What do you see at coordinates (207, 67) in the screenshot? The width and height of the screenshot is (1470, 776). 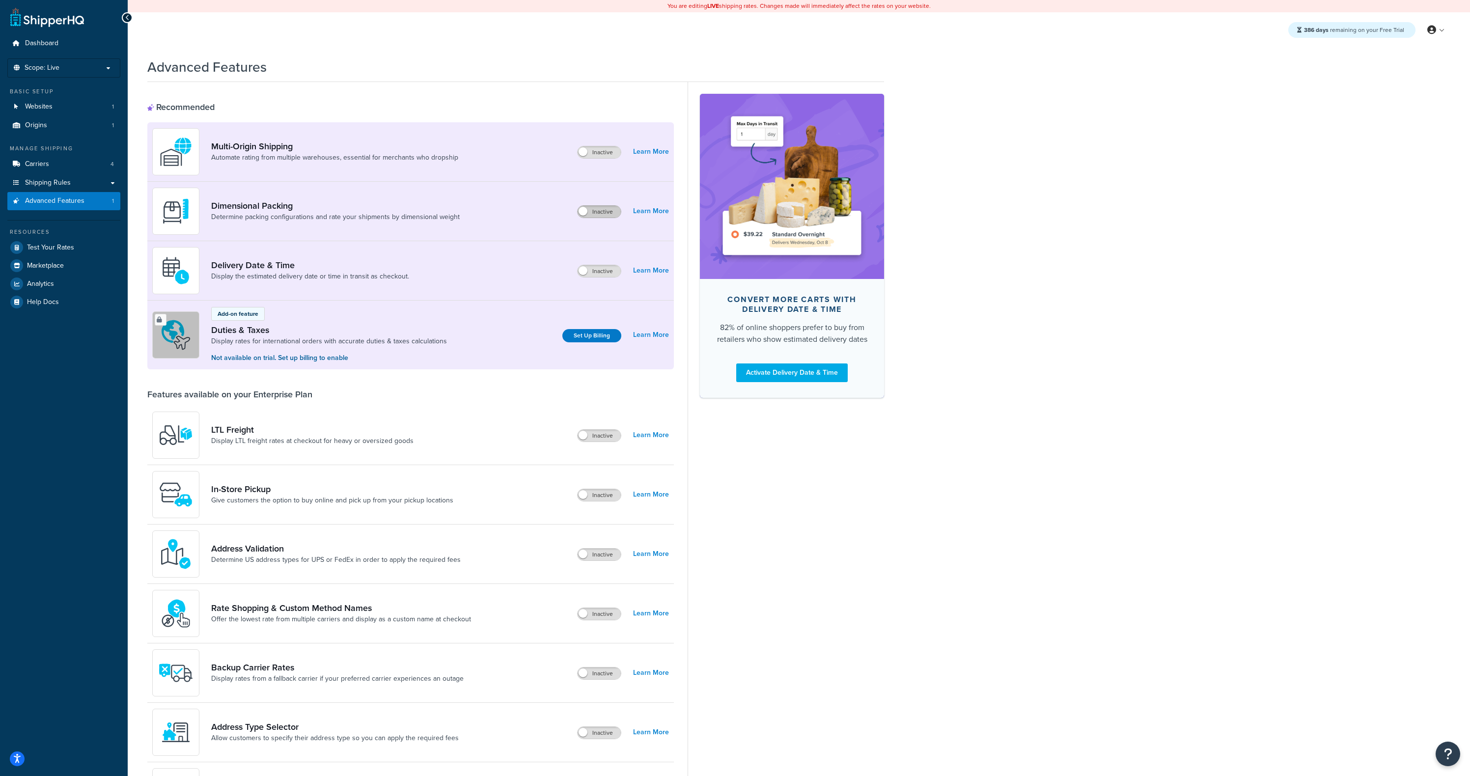 I see `h1: Advanced Features` at bounding box center [207, 67].